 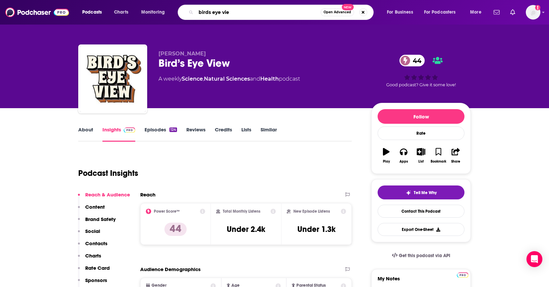 What do you see at coordinates (534, 259) in the screenshot?
I see `div: Open Intercom Messenger` at bounding box center [534, 259].